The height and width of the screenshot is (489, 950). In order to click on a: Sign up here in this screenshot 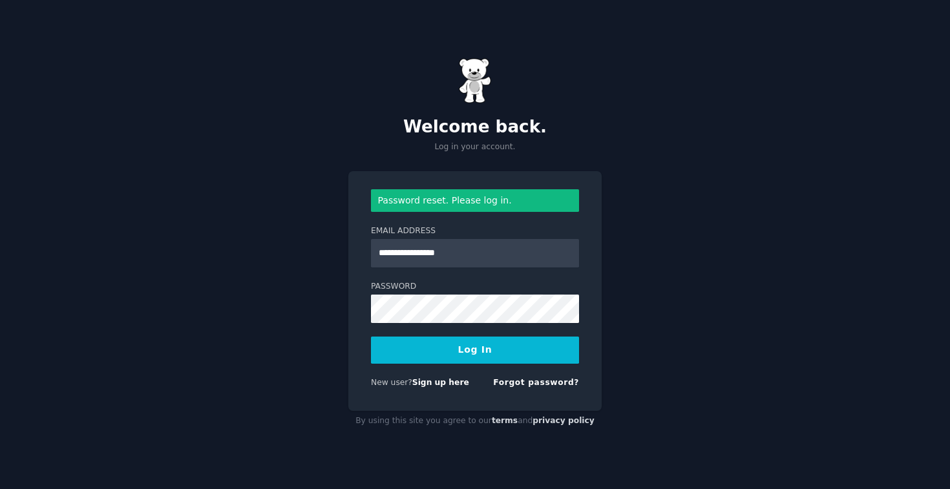, I will do `click(441, 382)`.